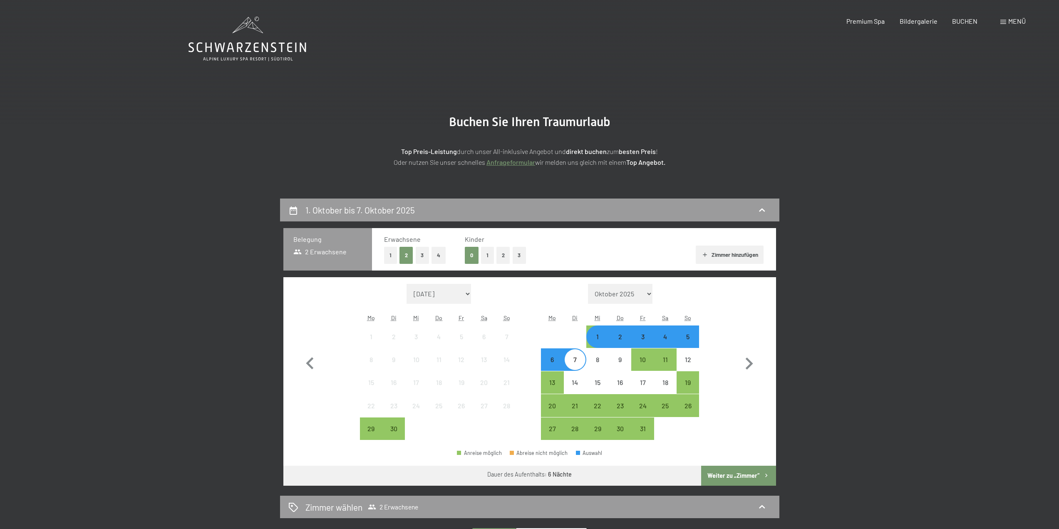 Image resolution: width=1059 pixels, height=529 pixels. Describe the element at coordinates (510, 162) in the screenshot. I see `a: Anfrageformular` at that location.